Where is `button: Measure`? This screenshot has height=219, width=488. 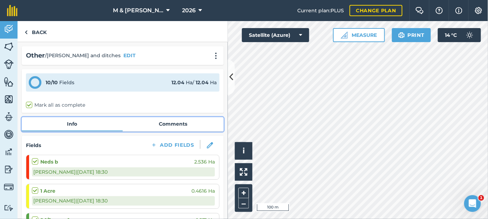 button: Measure is located at coordinates (359, 35).